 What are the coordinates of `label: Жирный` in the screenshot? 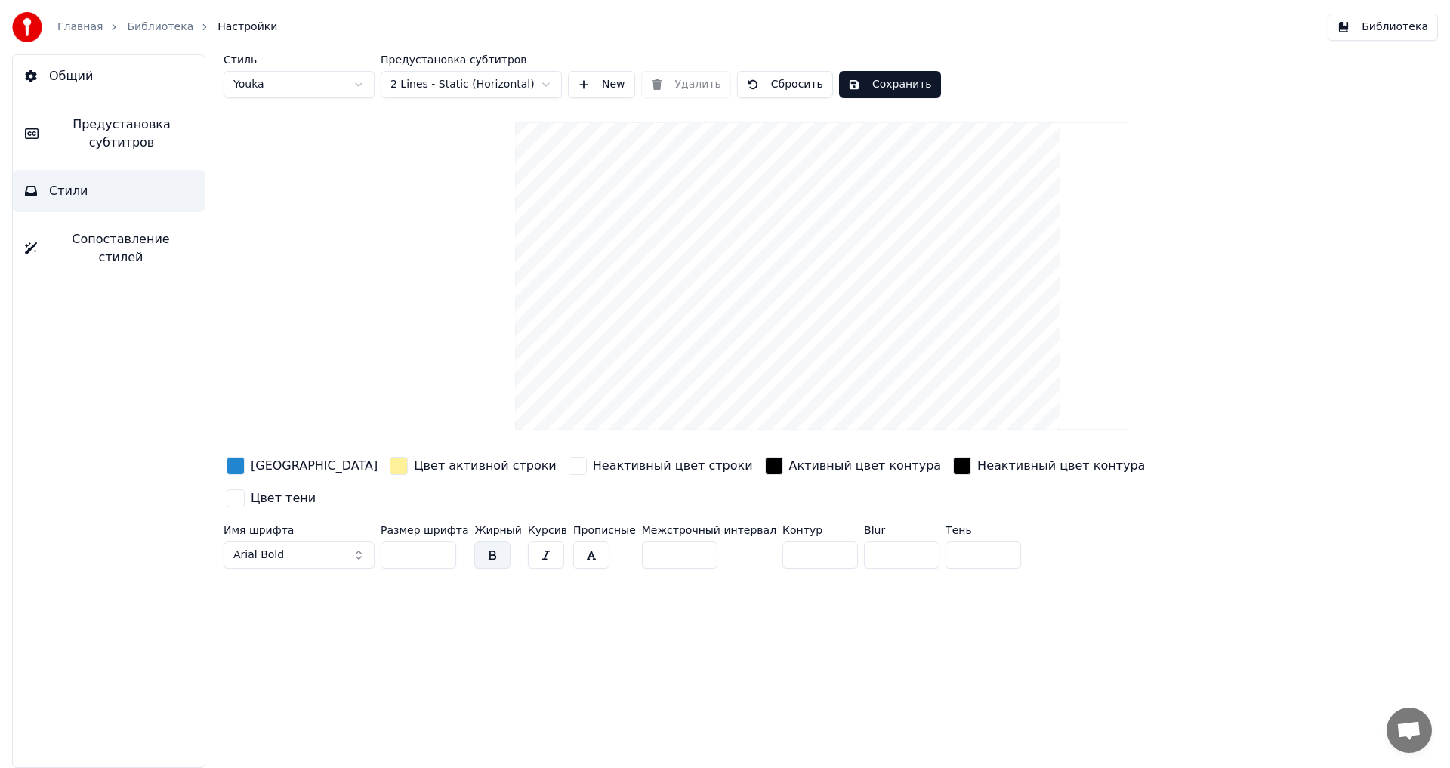 It's located at (498, 530).